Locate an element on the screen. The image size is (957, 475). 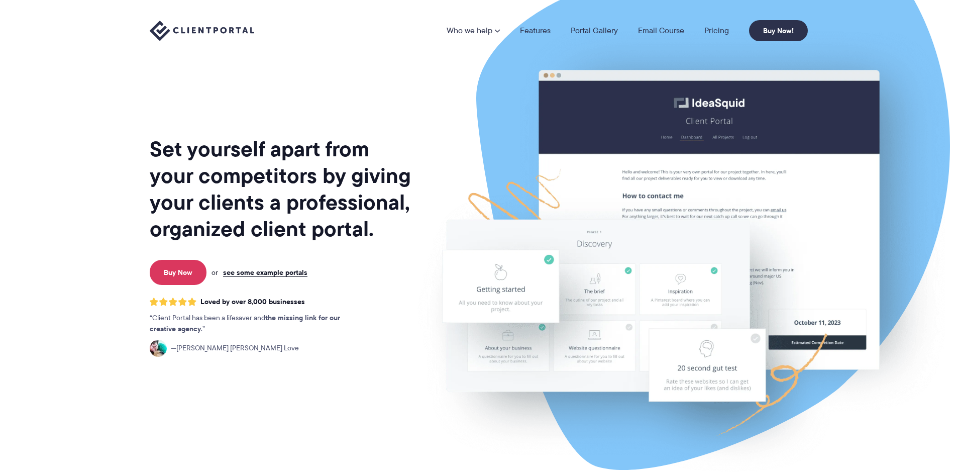
p: Client Portal has been a lifesaver and . is located at coordinates (255, 323).